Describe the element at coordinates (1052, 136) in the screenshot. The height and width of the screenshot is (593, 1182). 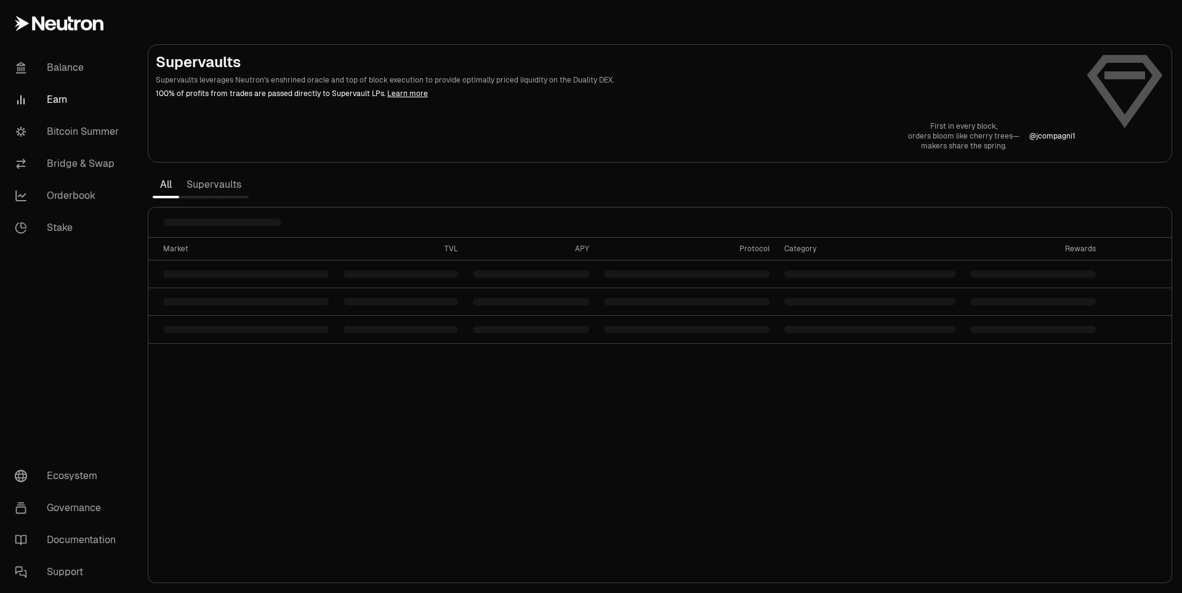
I see `a: @jcompagni1` at that location.